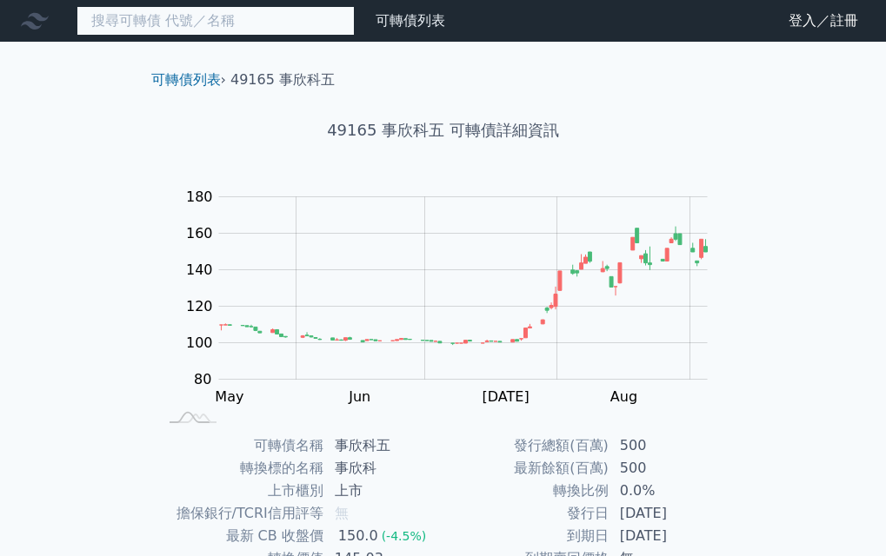 The height and width of the screenshot is (556, 886). Describe the element at coordinates (526, 491) in the screenshot. I see `td: 轉換比例` at that location.